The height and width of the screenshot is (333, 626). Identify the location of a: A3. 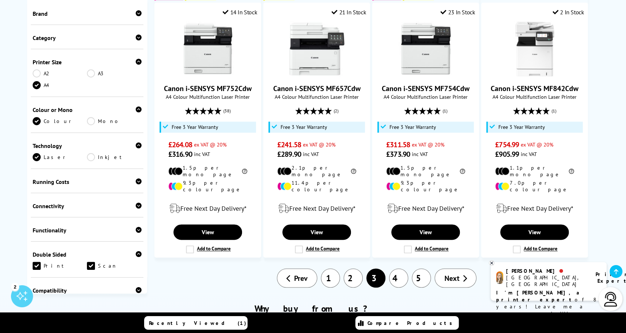
(114, 74).